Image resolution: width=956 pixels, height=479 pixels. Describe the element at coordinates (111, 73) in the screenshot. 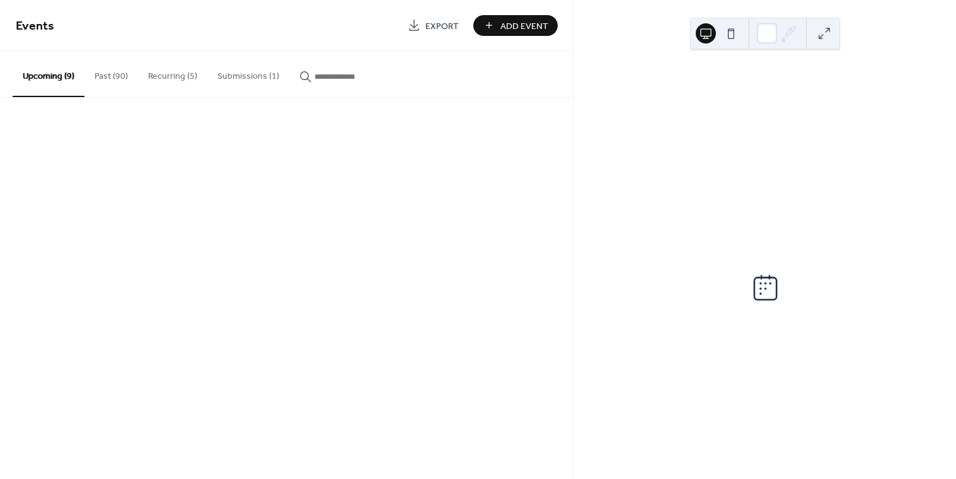

I see `button: Past (90)` at that location.